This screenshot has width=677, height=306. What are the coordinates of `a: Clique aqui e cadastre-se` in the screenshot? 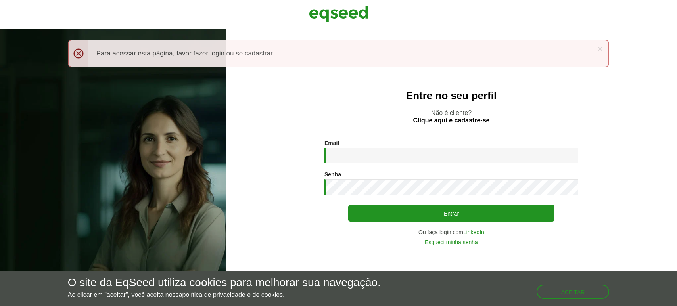 It's located at (452, 121).